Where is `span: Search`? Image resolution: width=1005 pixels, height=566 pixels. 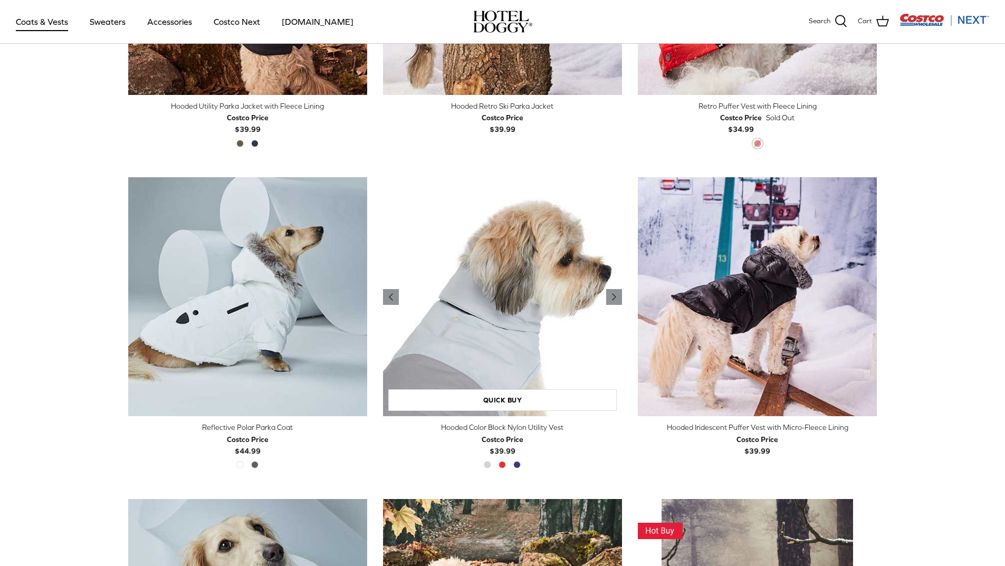
span: Search is located at coordinates (820, 21).